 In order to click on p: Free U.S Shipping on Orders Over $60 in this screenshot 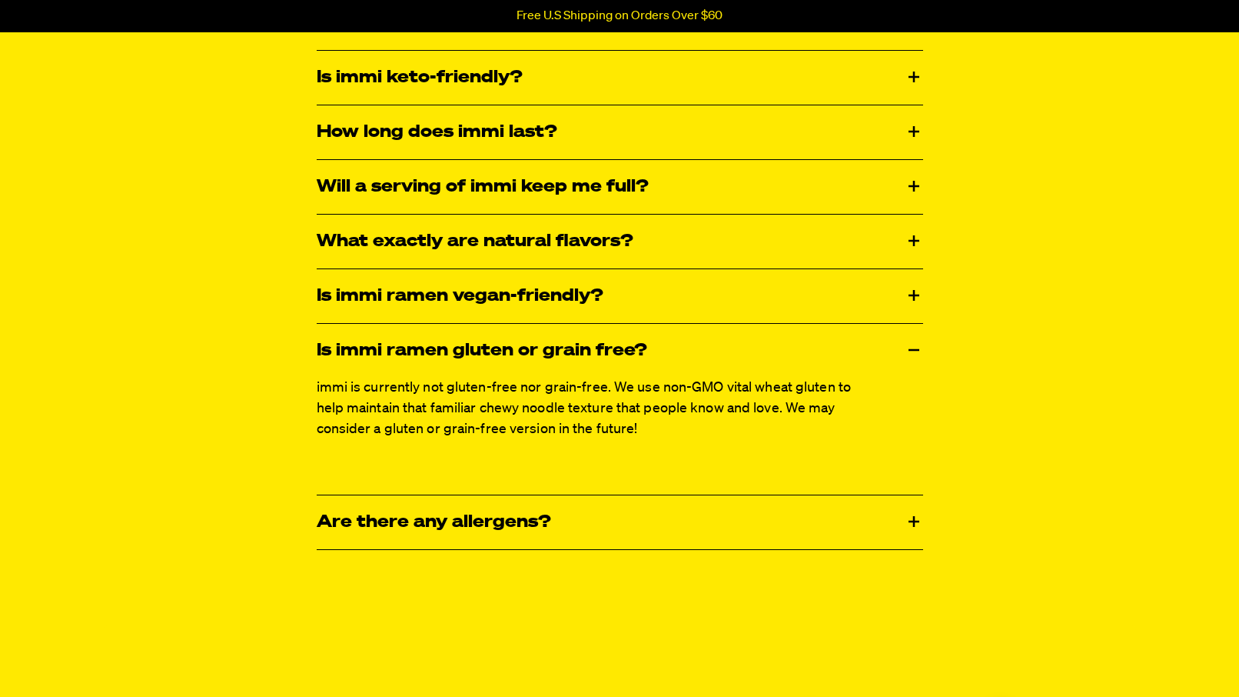, I will do `click(620, 16)`.